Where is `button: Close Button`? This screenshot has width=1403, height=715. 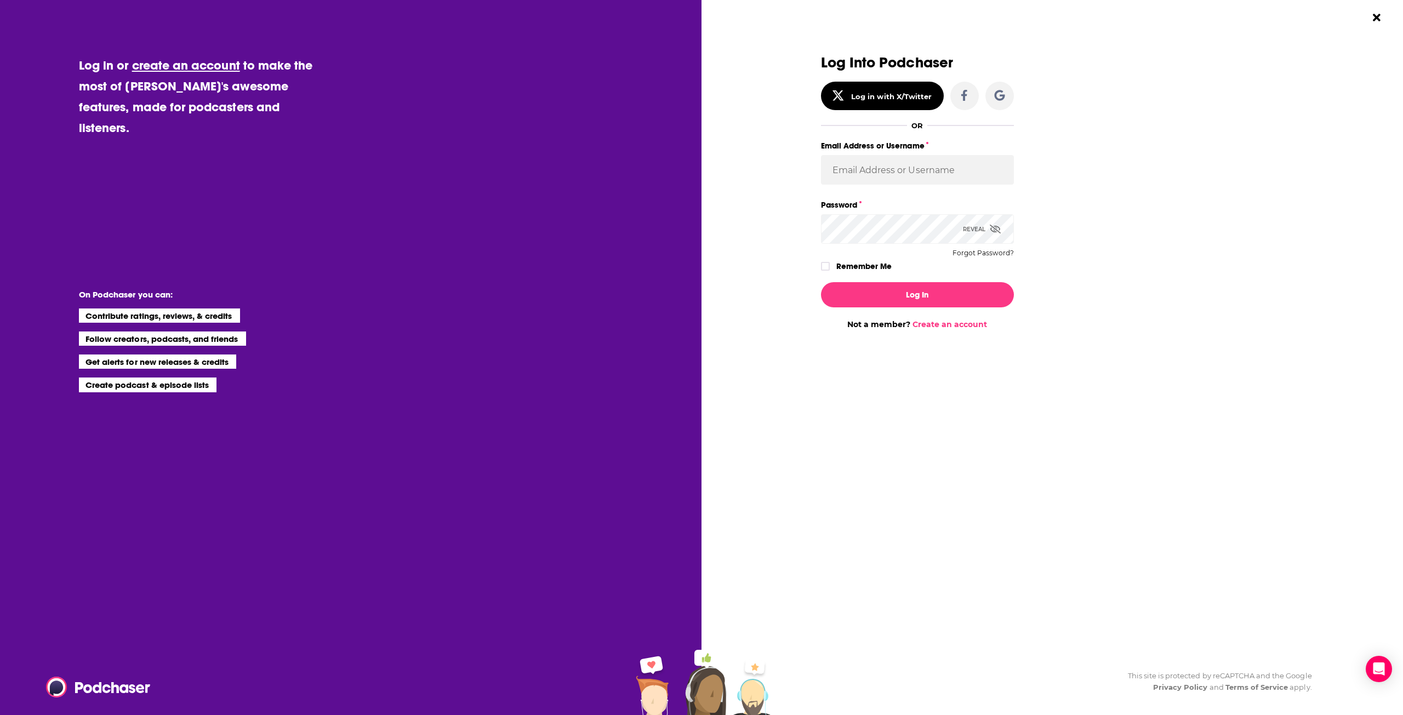 button: Close Button is located at coordinates (1377, 18).